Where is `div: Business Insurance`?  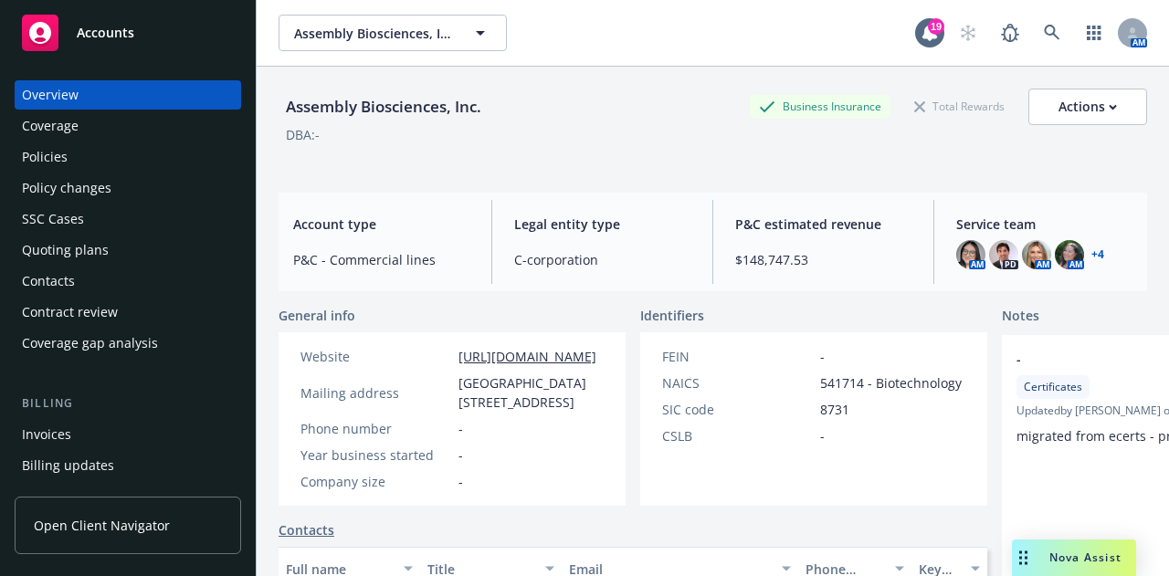
div: Business Insurance is located at coordinates (820, 106).